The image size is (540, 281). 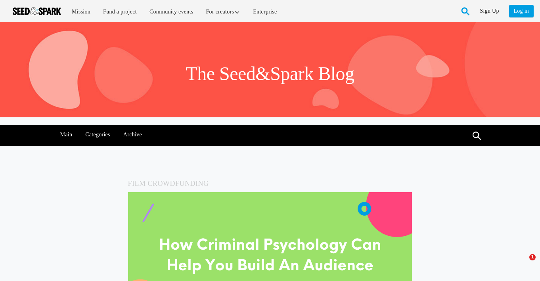 What do you see at coordinates (171, 11) in the screenshot?
I see `a: Community events` at bounding box center [171, 11].